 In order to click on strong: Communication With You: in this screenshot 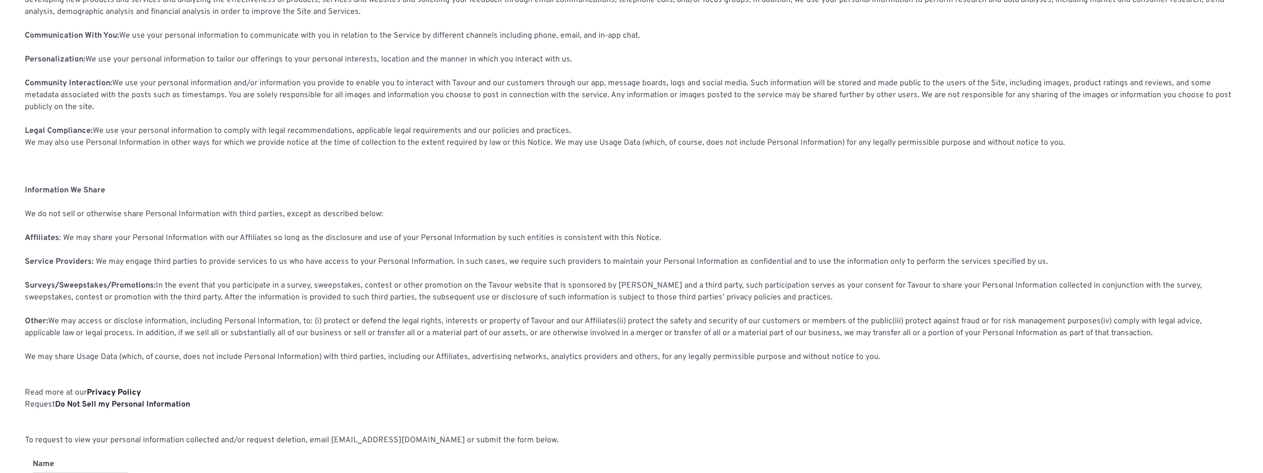, I will do `click(72, 36)`.